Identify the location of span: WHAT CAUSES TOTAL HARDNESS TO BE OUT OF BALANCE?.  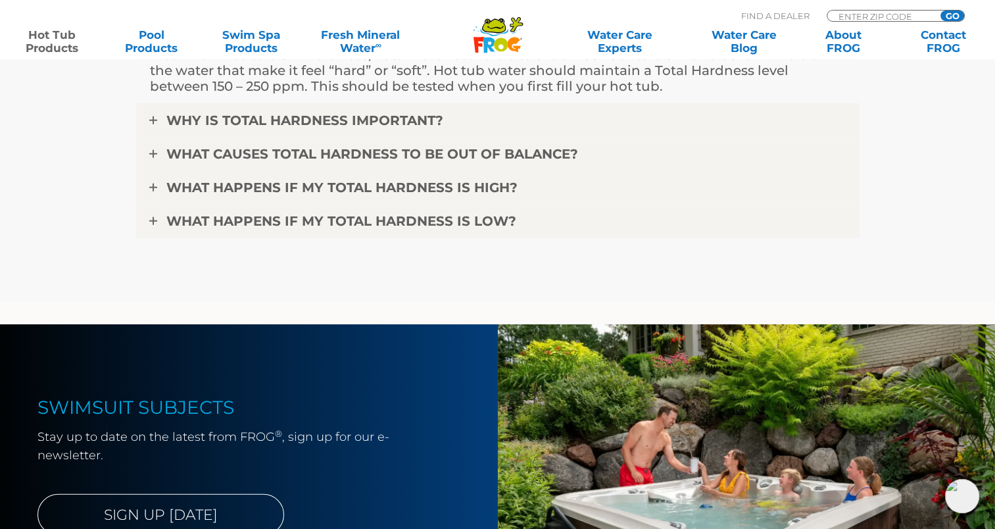
(372, 154).